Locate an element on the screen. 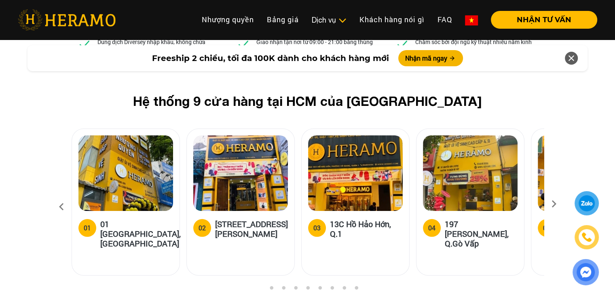 This screenshot has width=615, height=295. div: 03 is located at coordinates (317, 228).